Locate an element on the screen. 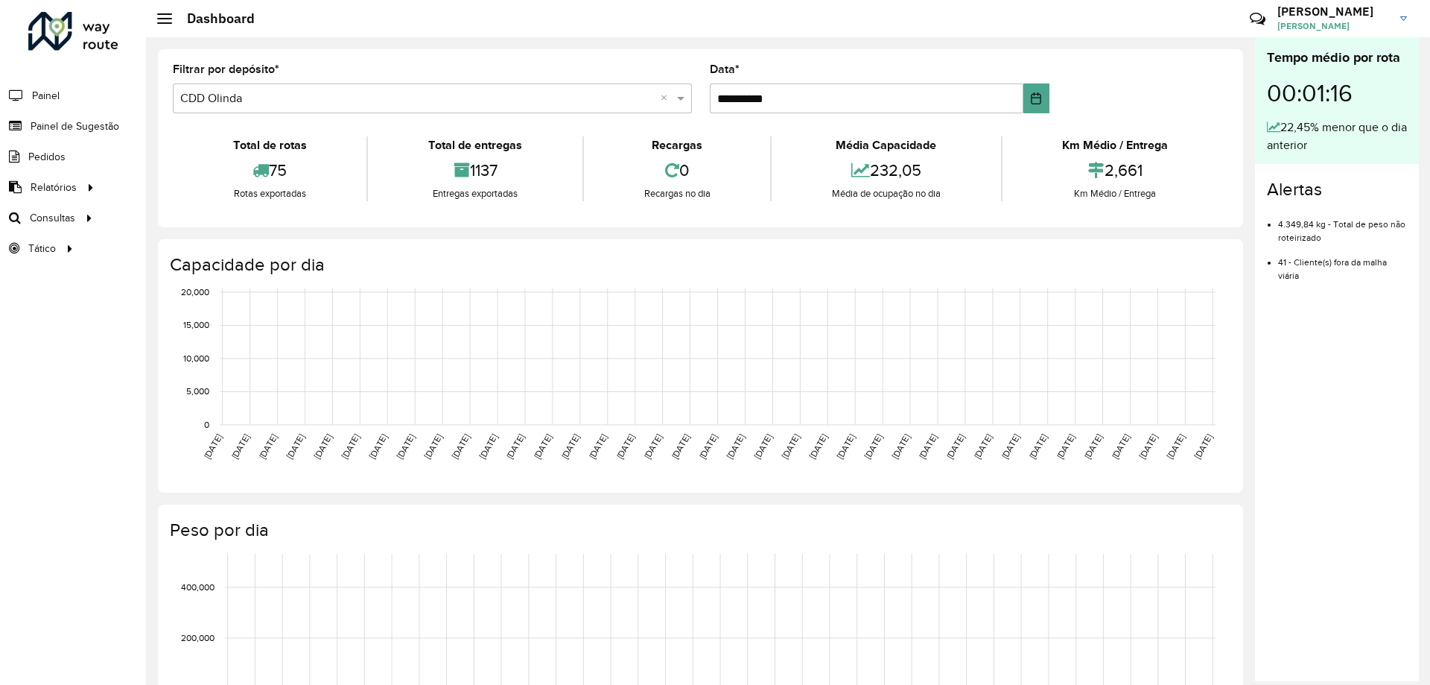 The image size is (1430, 685). div: 1137 is located at coordinates (475, 170).